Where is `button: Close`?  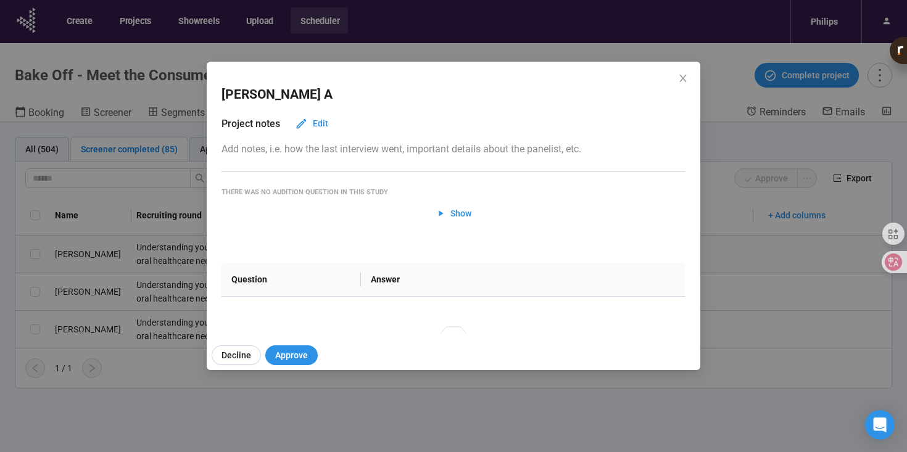
button: Close is located at coordinates (683, 79).